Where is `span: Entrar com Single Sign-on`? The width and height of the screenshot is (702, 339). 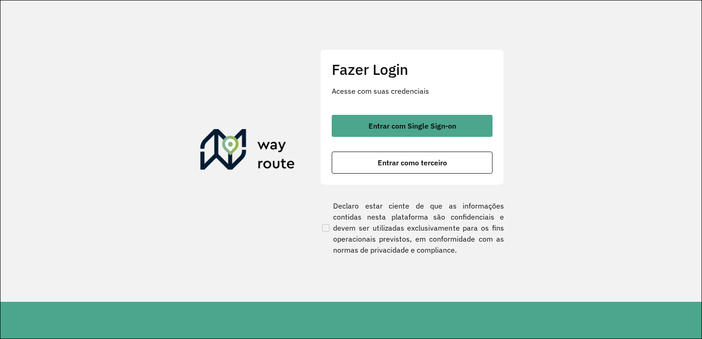 span: Entrar com Single Sign-on is located at coordinates (412, 126).